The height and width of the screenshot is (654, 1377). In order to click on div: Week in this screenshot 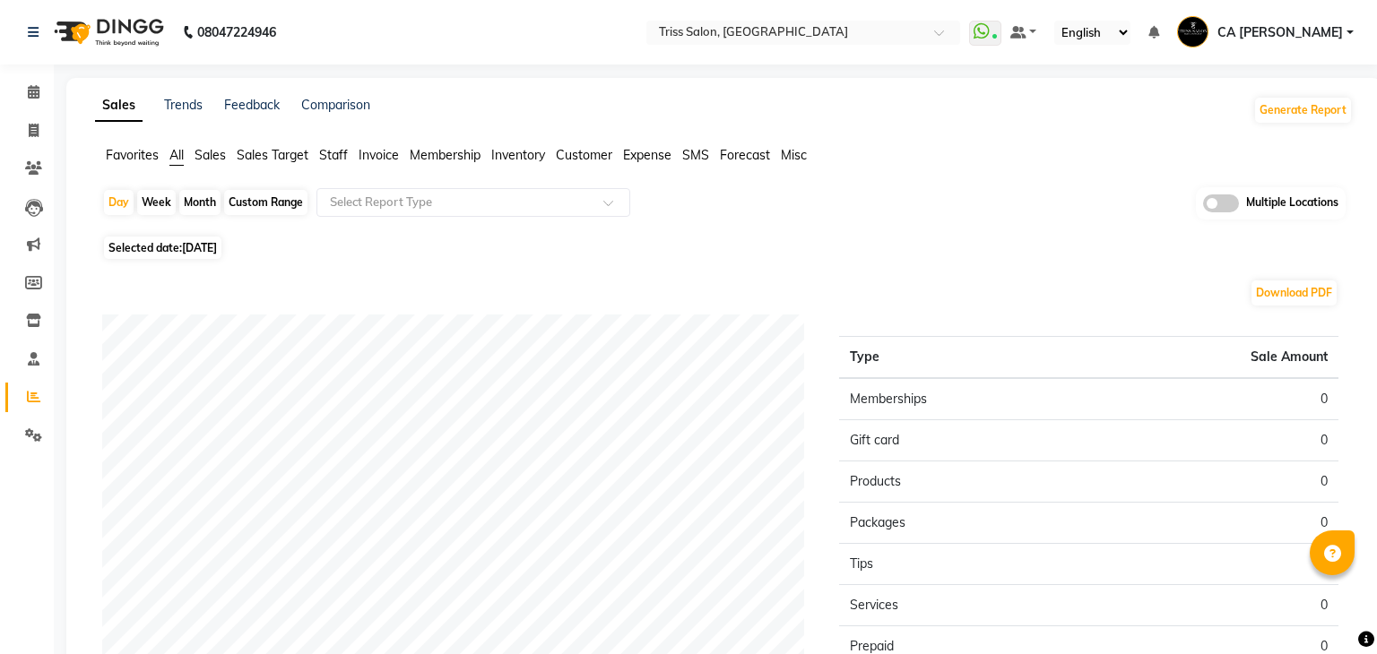, I will do `click(156, 203)`.